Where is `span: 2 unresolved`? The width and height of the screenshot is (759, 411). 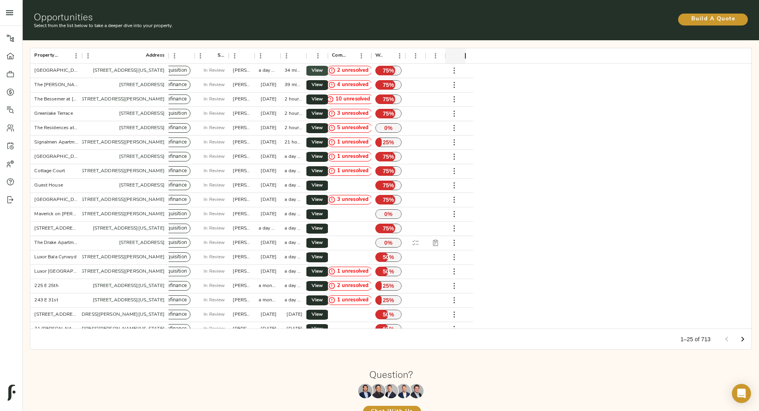 span: 2 unresolved is located at coordinates (353, 70).